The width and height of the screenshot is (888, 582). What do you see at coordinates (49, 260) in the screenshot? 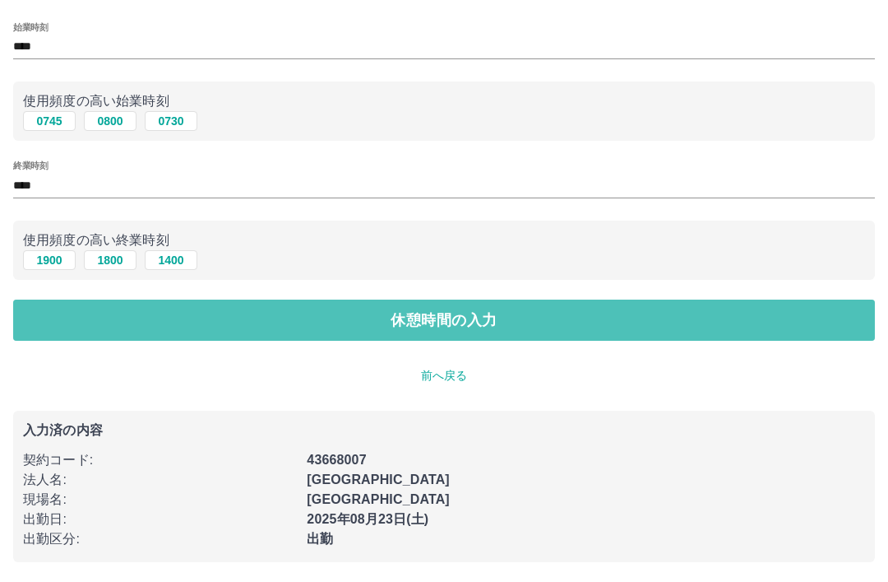
I see `button: 1900` at bounding box center [49, 260].